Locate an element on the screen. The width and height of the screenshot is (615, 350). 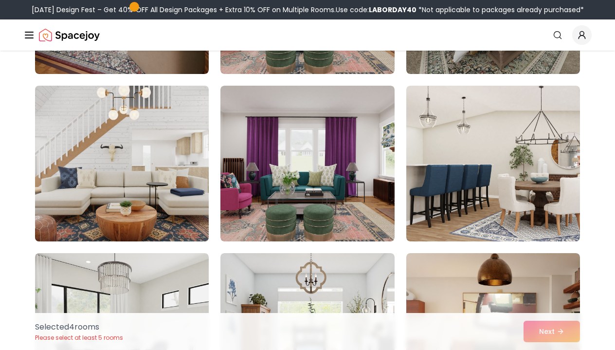
nav: Global is located at coordinates (308, 35).